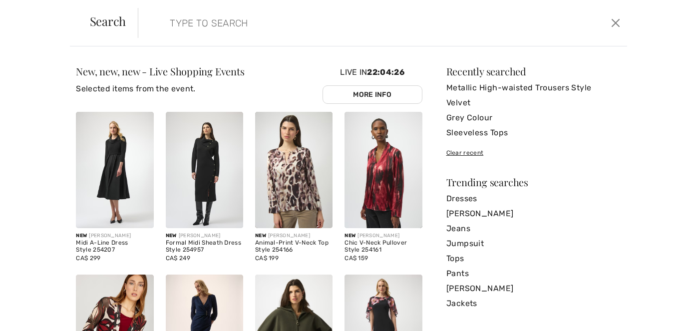 The width and height of the screenshot is (697, 331). I want to click on a: Tops, so click(533, 259).